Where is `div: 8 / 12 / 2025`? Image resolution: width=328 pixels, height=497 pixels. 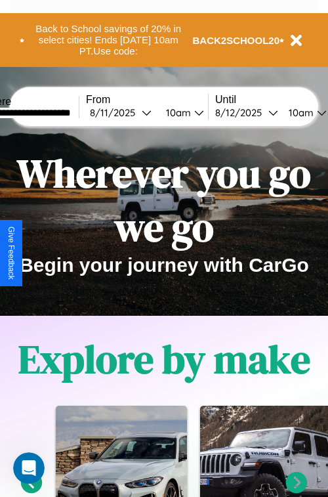 div: 8 / 12 / 2025 is located at coordinates (242, 112).